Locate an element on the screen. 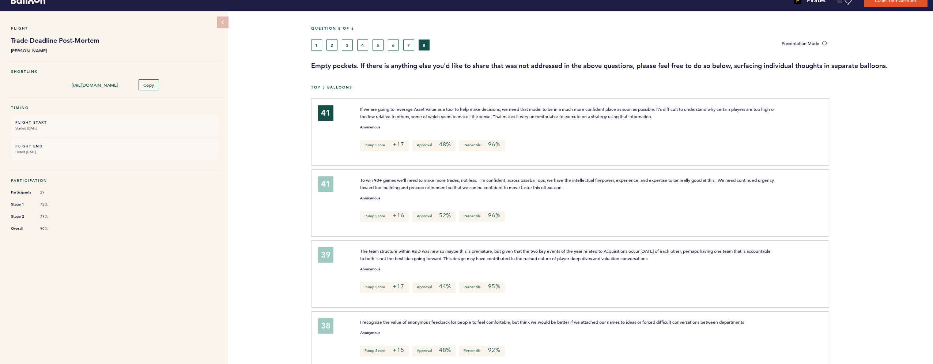 The width and height of the screenshot is (933, 364). span: Participants is located at coordinates (22, 192).